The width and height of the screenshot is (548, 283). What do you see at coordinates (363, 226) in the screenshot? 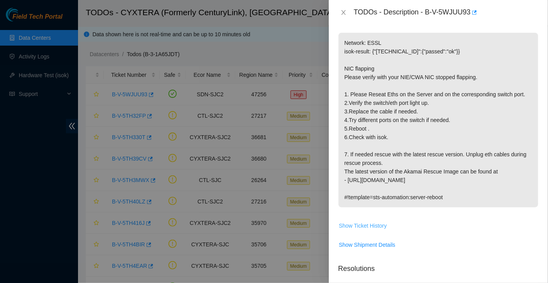
I see `span: Show Ticket History` at bounding box center [363, 226].